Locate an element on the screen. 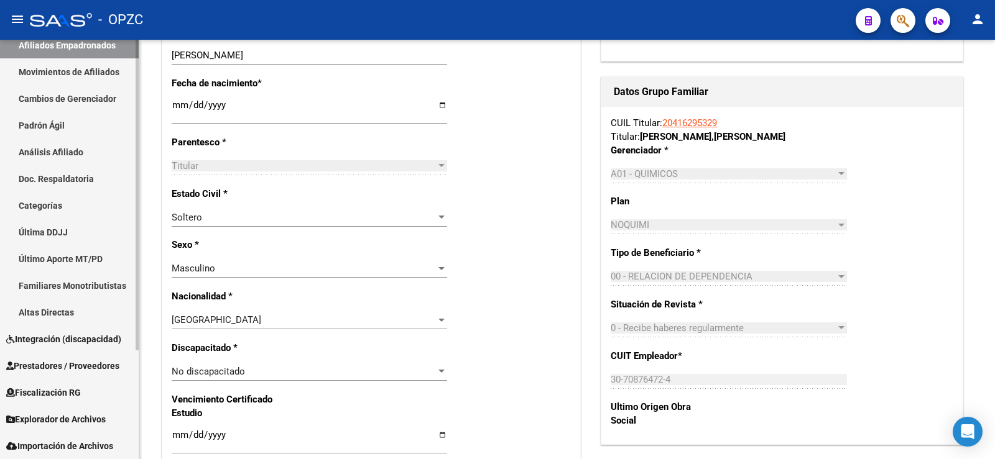  div: CUIL Titular: Titular: is located at coordinates (781, 130).